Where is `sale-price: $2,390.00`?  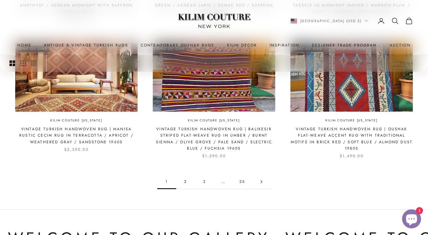
sale-price: $2,390.00 is located at coordinates (76, 149).